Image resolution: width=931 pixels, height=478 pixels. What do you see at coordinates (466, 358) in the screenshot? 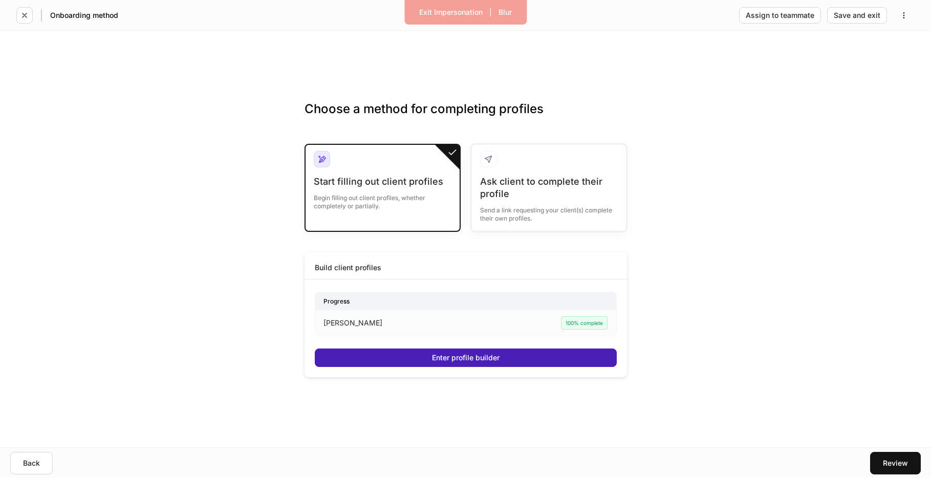
I see `button: Enter profile builder` at bounding box center [466, 358].